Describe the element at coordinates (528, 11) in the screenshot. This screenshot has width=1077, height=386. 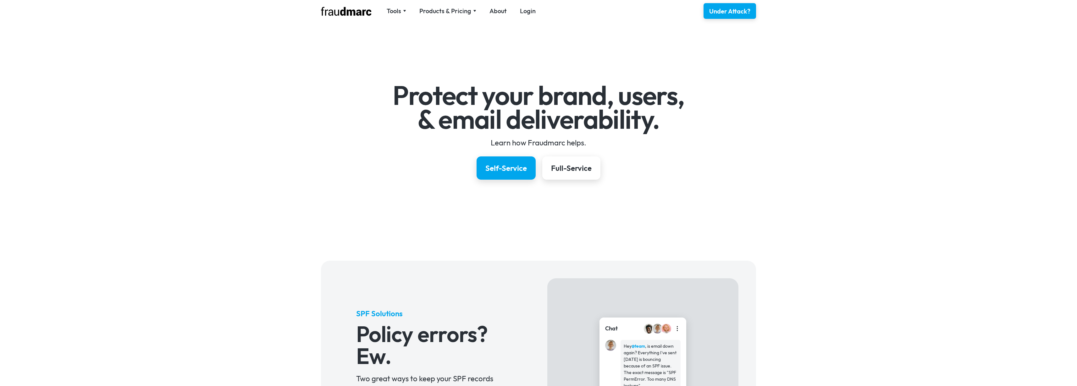
I see `a: Login` at that location.